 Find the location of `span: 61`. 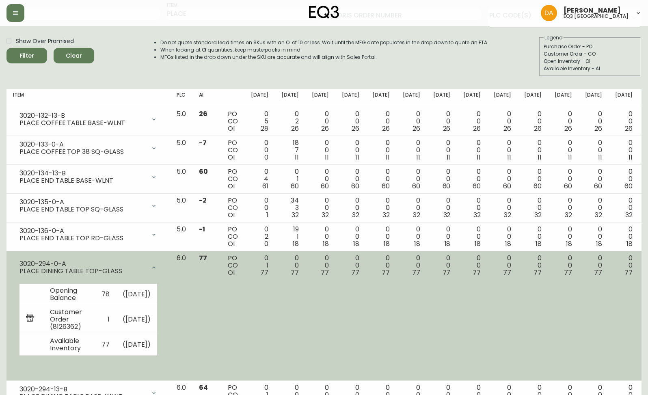

span: 61 is located at coordinates (265, 186).